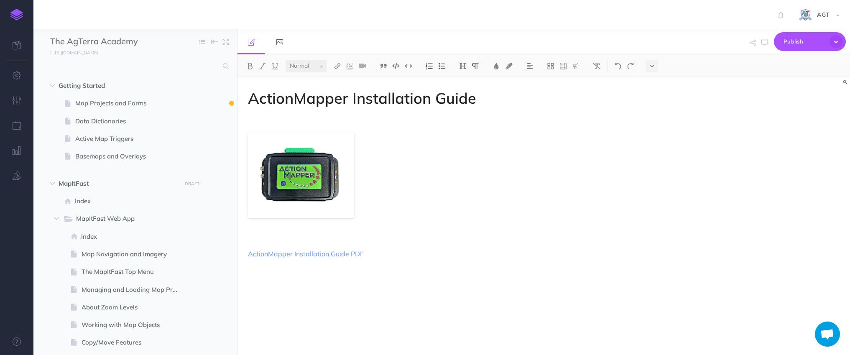 The width and height of the screenshot is (850, 355). What do you see at coordinates (275, 66) in the screenshot?
I see `img: Underline button` at bounding box center [275, 66].